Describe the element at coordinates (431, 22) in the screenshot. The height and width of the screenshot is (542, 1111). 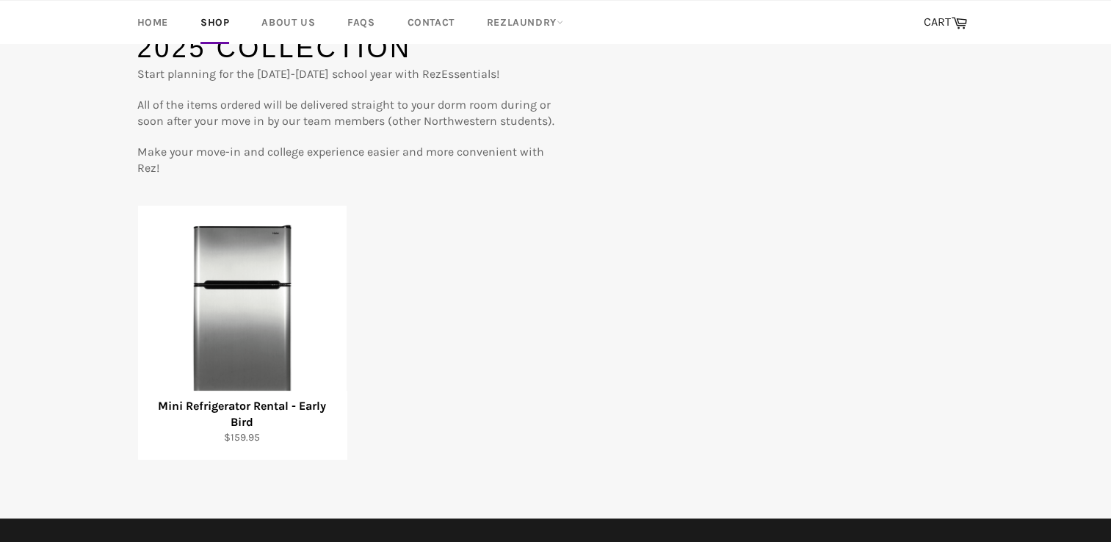
I see `a: Contact` at that location.